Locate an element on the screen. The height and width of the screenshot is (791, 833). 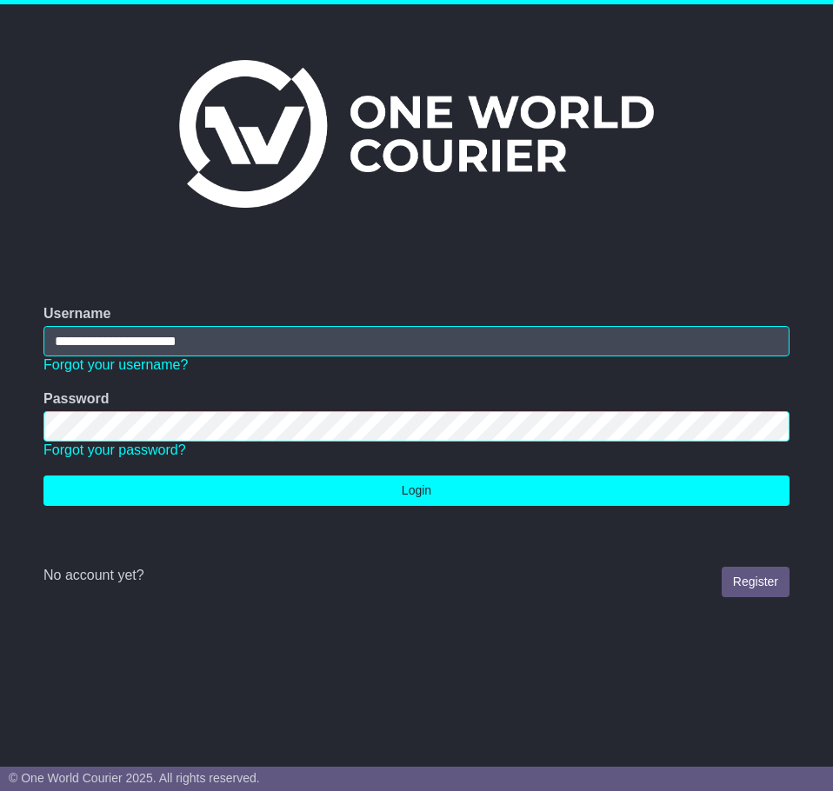
div: No account yet? is located at coordinates (416, 575).